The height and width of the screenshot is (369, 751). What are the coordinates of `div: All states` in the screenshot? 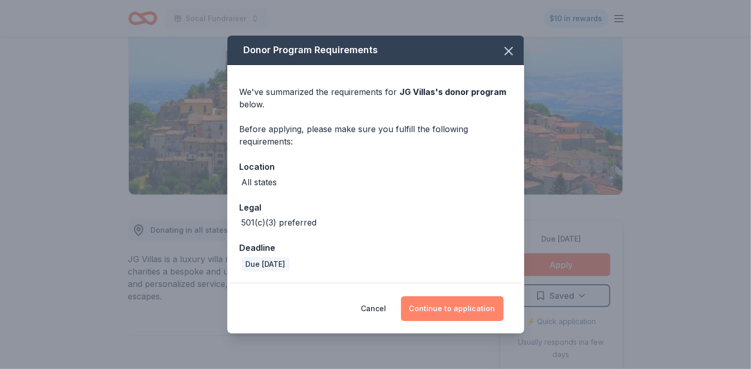 It's located at (259, 182).